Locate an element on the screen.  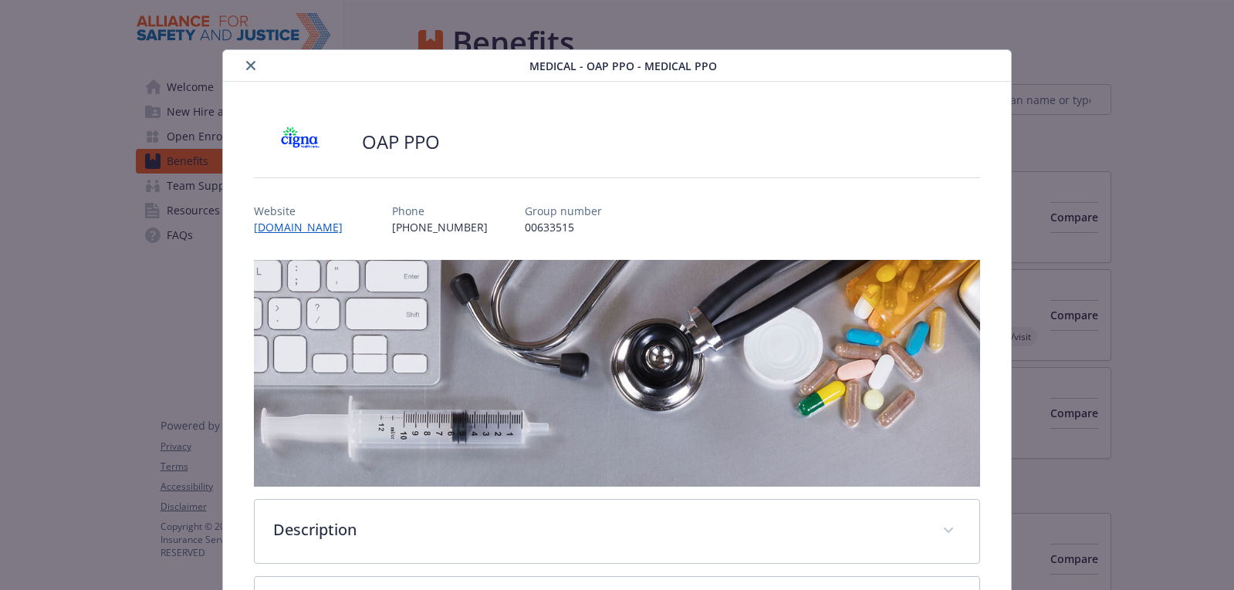
img: banner is located at coordinates (617, 373).